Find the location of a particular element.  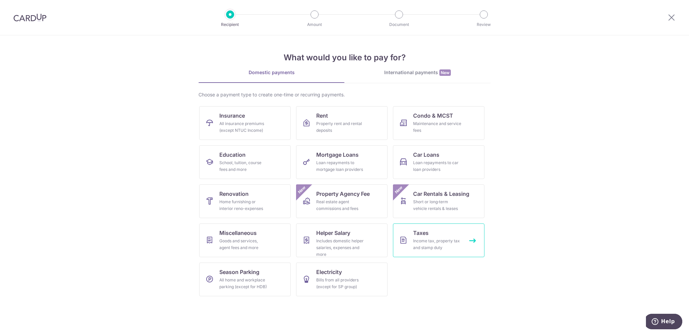

div: All insurance premiums (except NTUC Income) is located at coordinates (244, 127).